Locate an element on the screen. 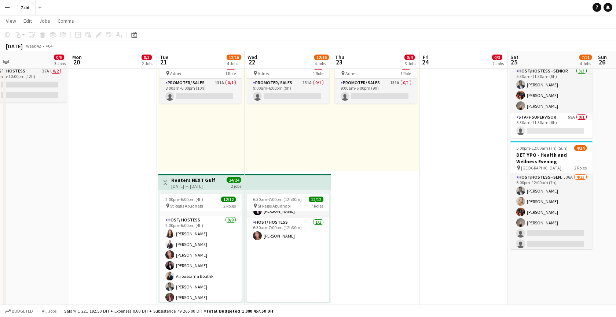 The image size is (616, 317). span: Comms is located at coordinates (66, 21).